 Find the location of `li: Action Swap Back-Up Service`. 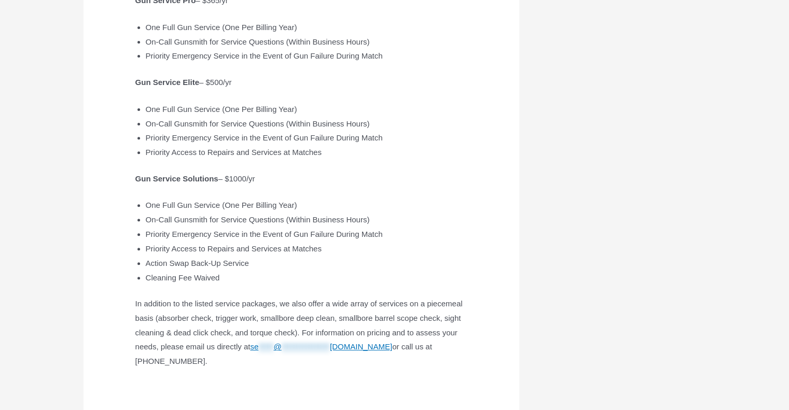

li: Action Swap Back-Up Service is located at coordinates (307, 264).